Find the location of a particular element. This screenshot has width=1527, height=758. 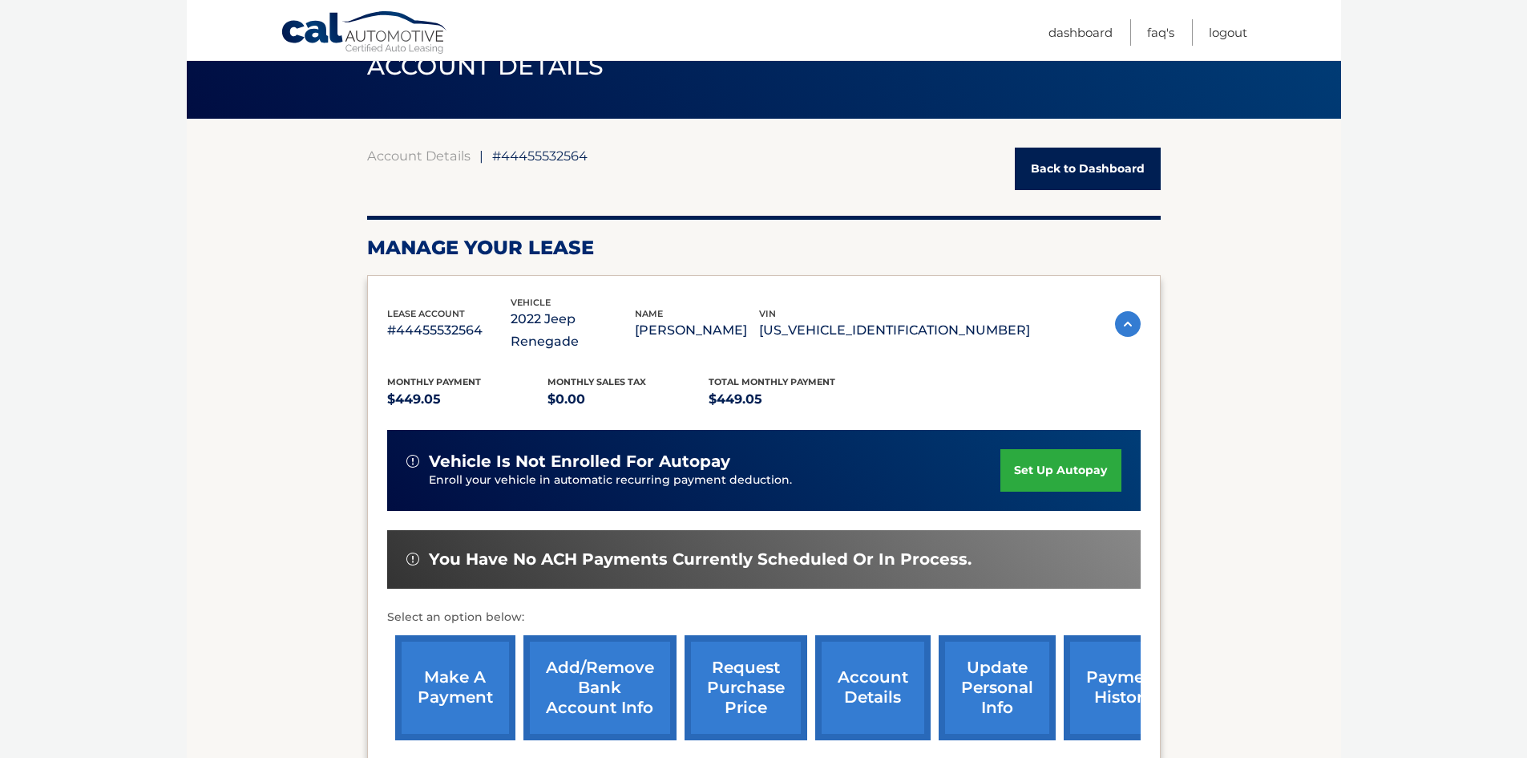

img: accordion-active.svg is located at coordinates (1128, 324).